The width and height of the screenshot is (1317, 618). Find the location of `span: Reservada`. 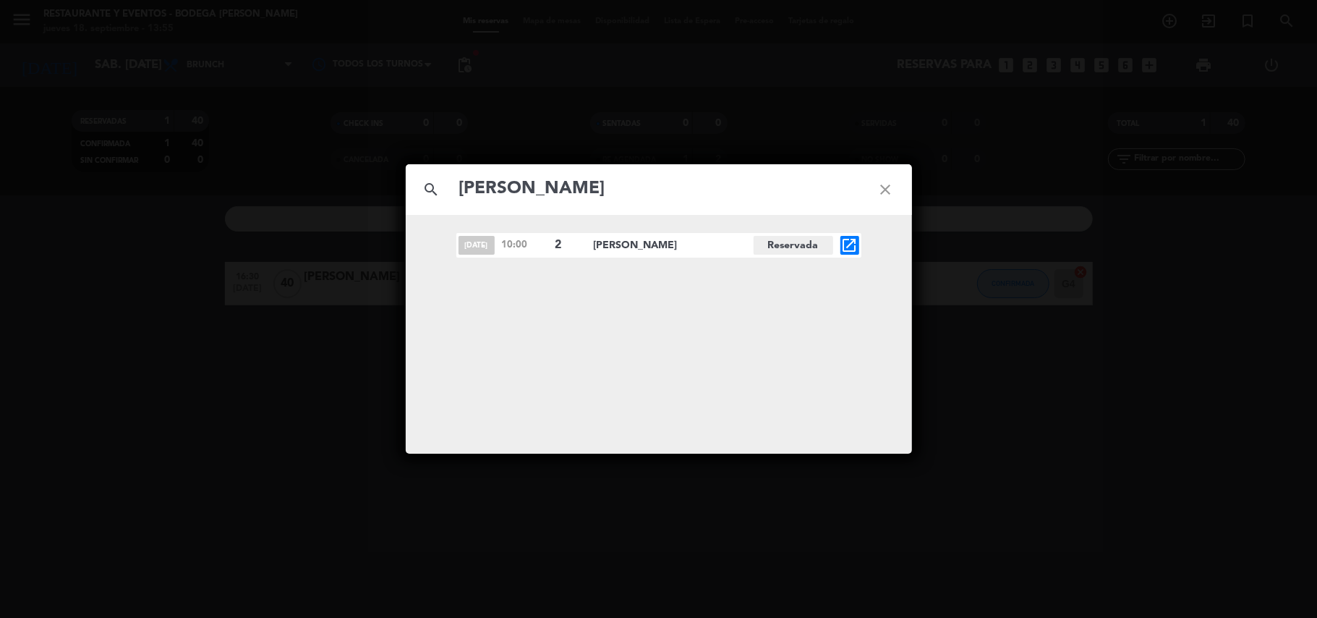

span: Reservada is located at coordinates (793, 245).